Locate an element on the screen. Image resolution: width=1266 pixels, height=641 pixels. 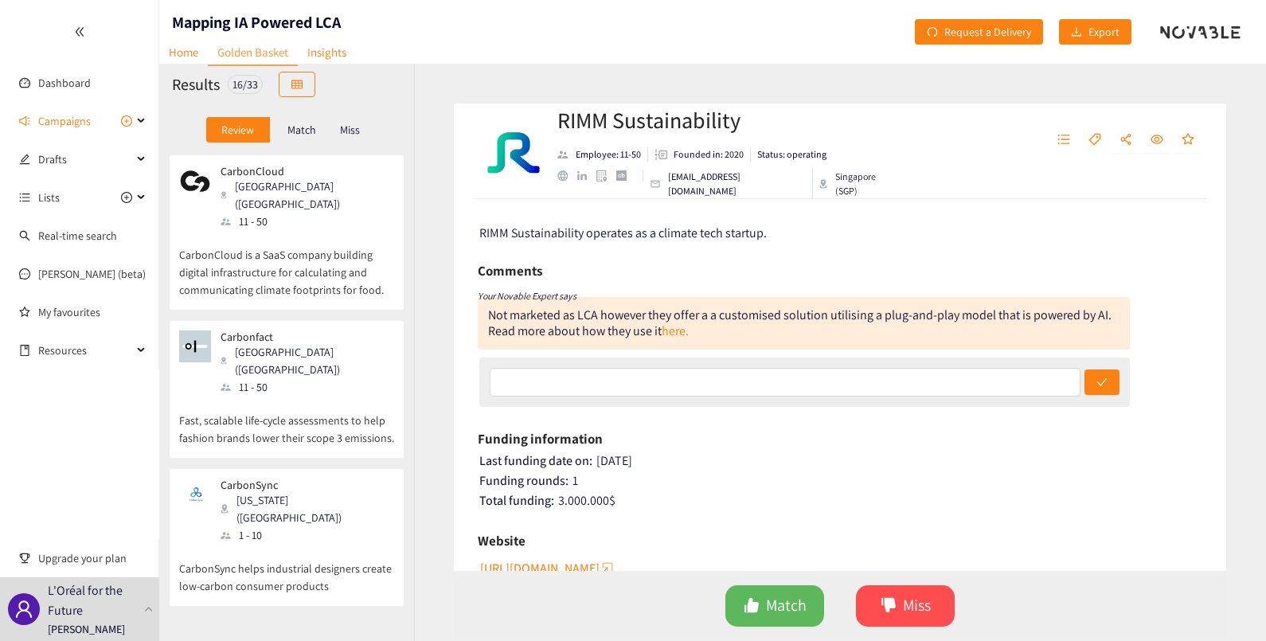
a: linkedin is located at coordinates (587, 176).